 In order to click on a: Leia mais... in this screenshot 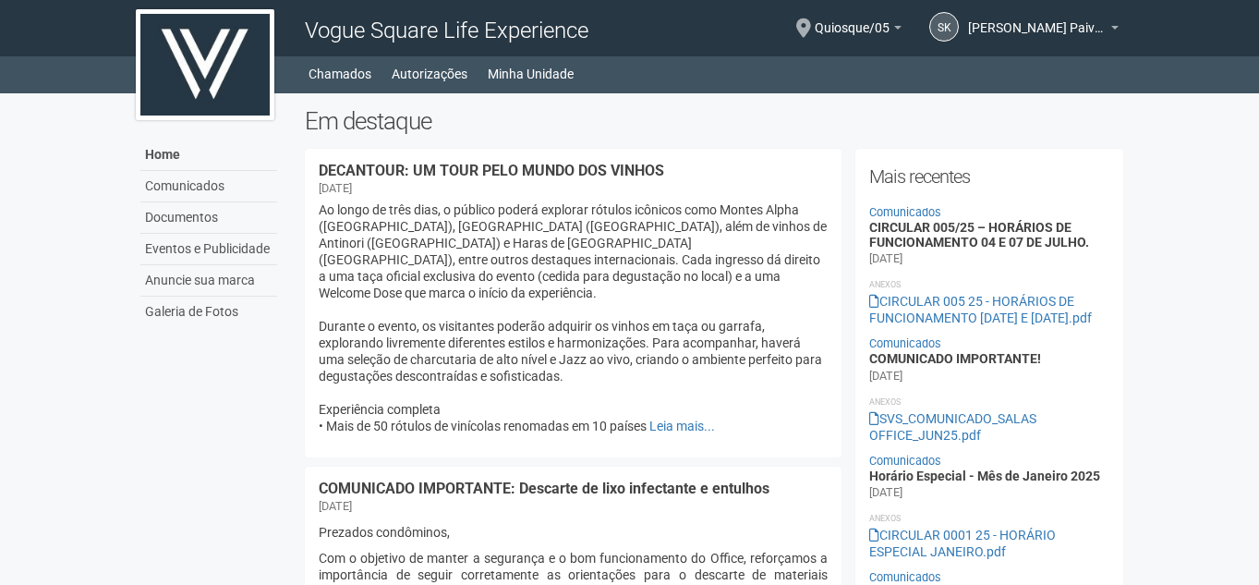, I will do `click(682, 426)`.